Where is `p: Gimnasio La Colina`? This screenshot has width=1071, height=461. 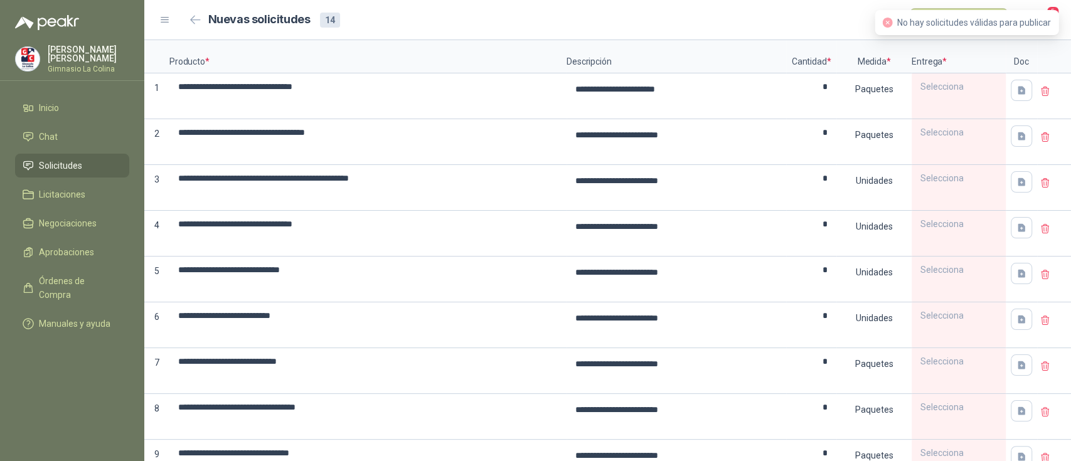
p: Gimnasio La Colina is located at coordinates (88, 69).